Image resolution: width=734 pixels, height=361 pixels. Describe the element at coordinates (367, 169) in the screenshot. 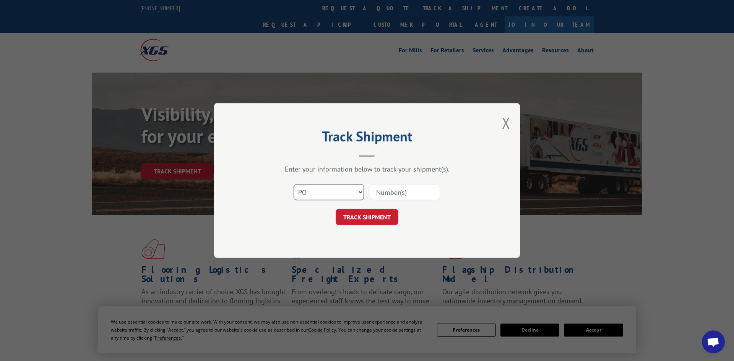

I see `div: Enter your information below to track your shipment(s).` at that location.